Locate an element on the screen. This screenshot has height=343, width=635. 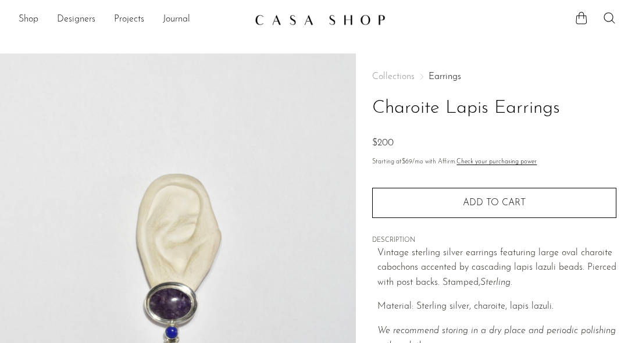
p: Vintage sterling silver earrings featuring large oval charoite cabochons accented by cascading la... is located at coordinates (497, 268).